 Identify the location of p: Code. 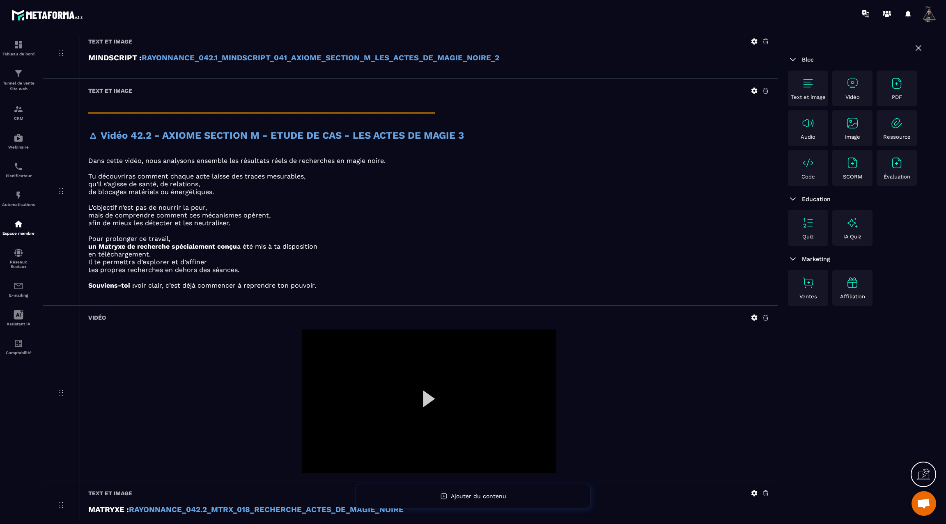
(808, 177).